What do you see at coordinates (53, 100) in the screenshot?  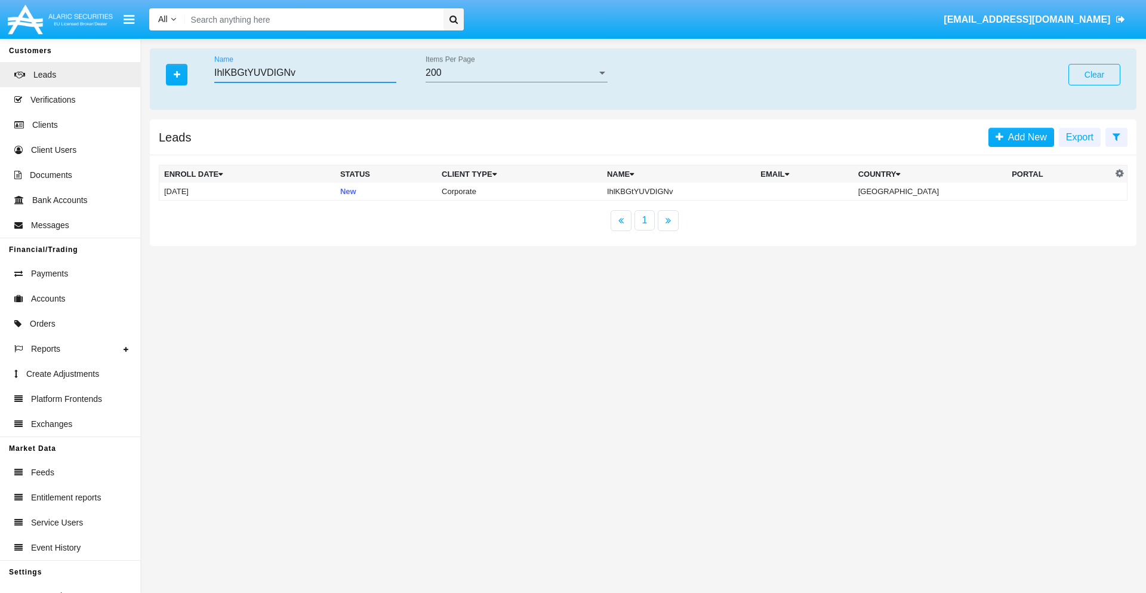 I see `span: Verifications` at bounding box center [53, 100].